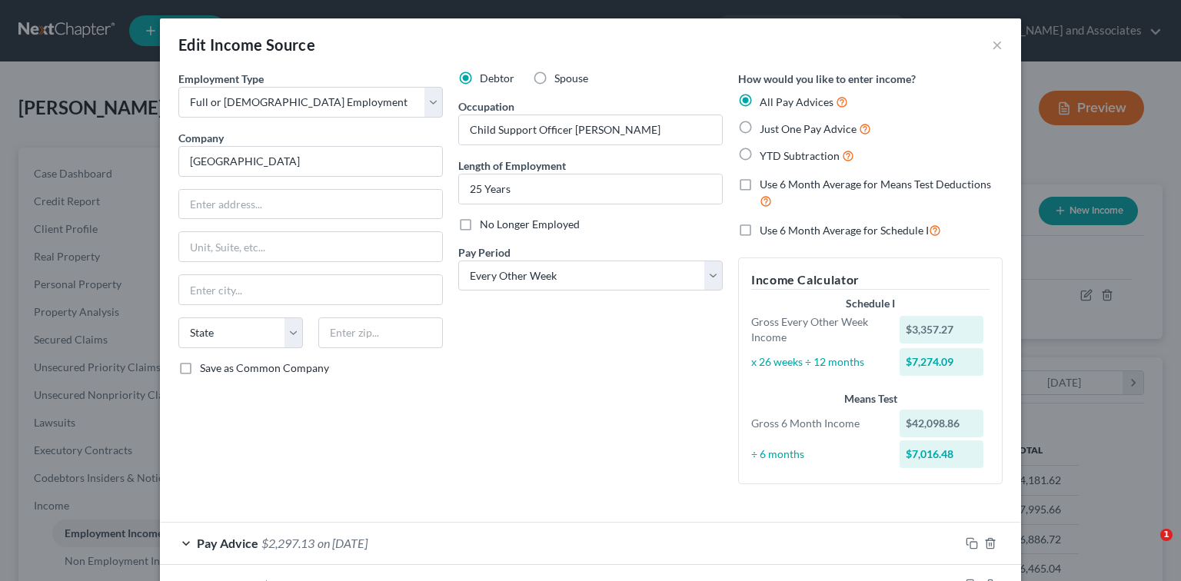  What do you see at coordinates (311, 290) in the screenshot?
I see `input: Enter city...` at bounding box center [311, 290].